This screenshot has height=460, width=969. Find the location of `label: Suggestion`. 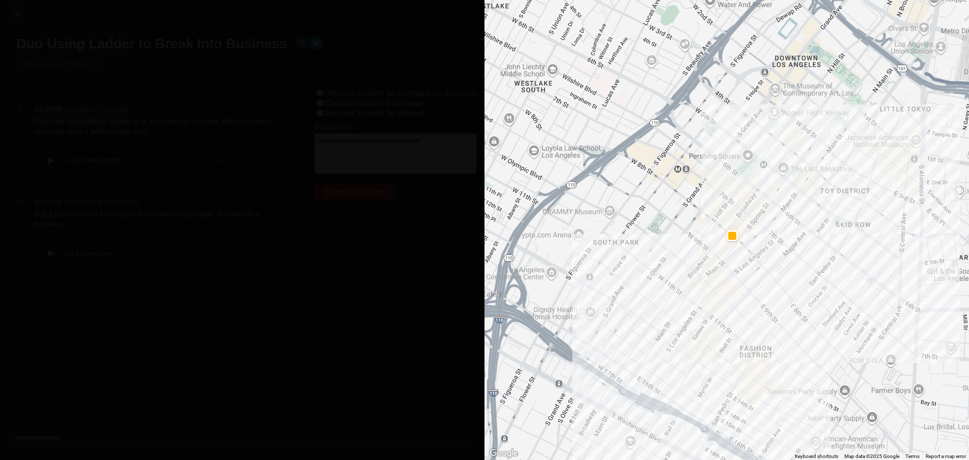

label: Suggestion is located at coordinates (335, 127).